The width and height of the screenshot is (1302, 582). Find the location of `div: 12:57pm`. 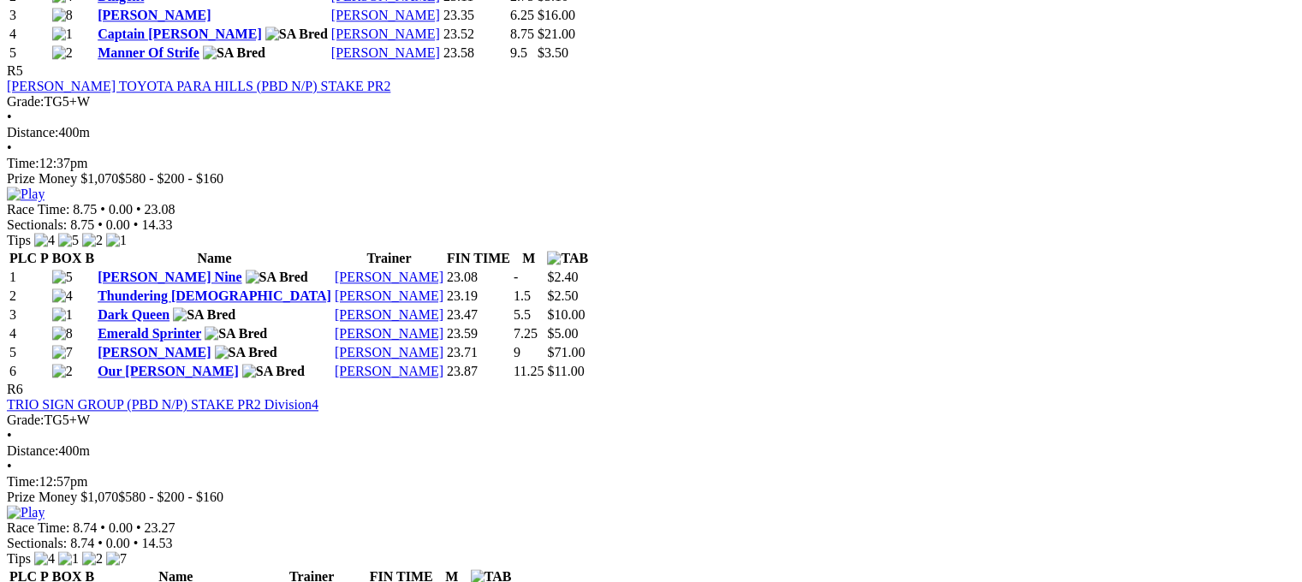

div: 12:57pm is located at coordinates (651, 482).